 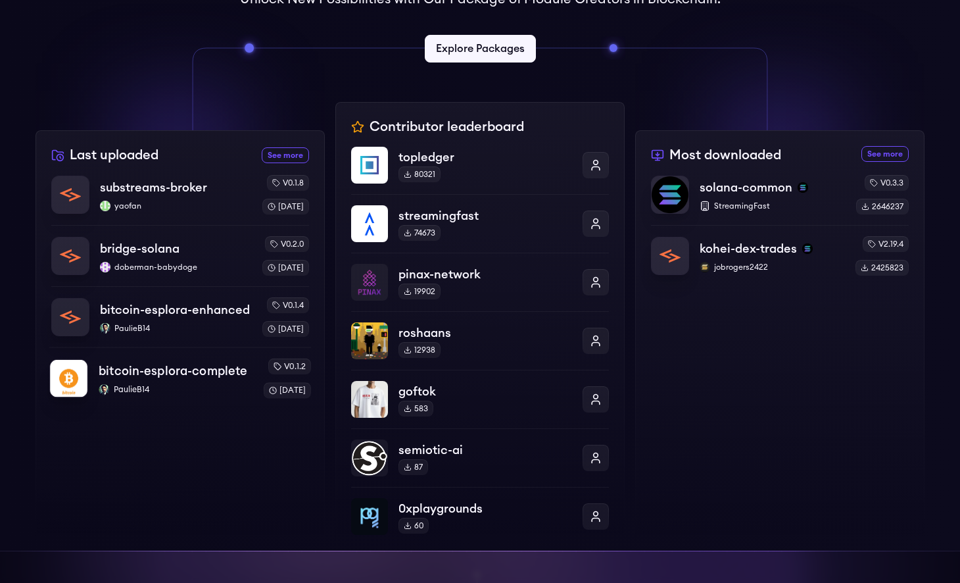 What do you see at coordinates (705, 267) in the screenshot?
I see `img: jobrogers2422` at bounding box center [705, 267].